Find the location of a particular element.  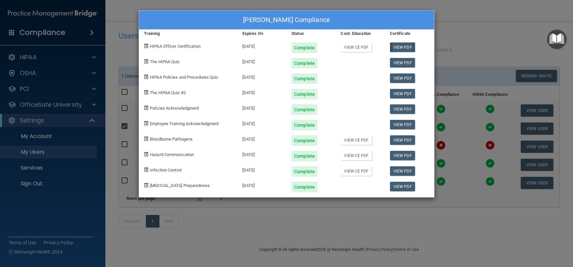

div: Training is located at coordinates (188, 34).